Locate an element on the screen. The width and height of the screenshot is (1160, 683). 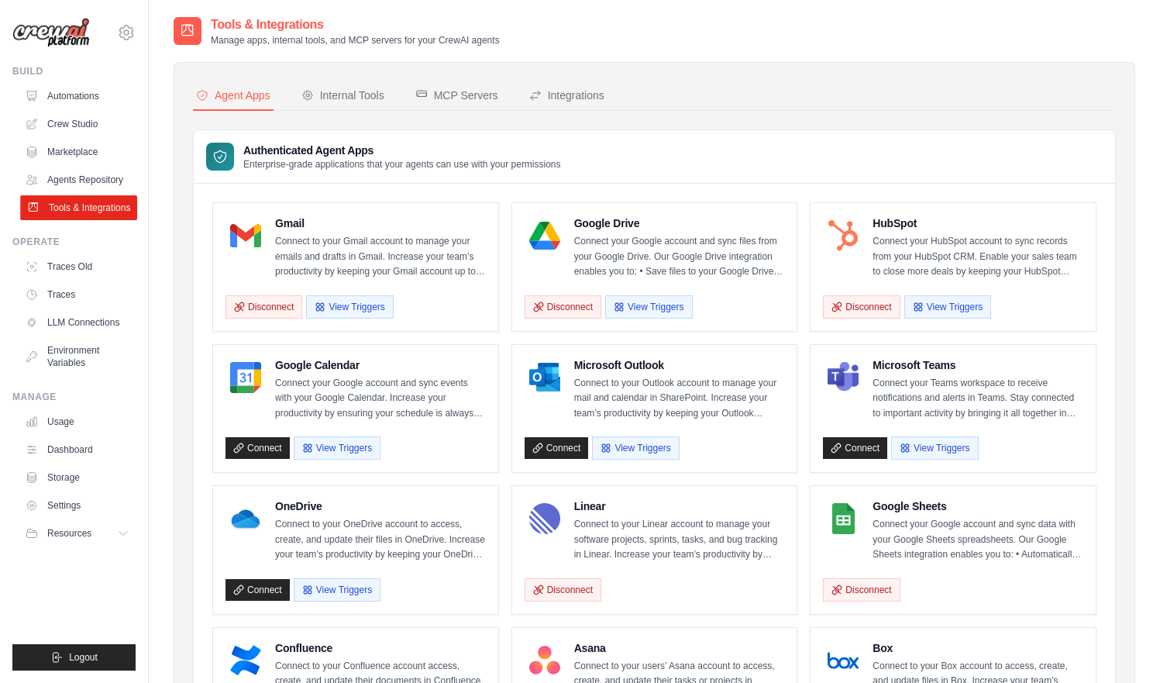
p: Connect your HubSpot account to sync records from your HubSpot CRM. Enable your sales team to clo... is located at coordinates (978, 256).